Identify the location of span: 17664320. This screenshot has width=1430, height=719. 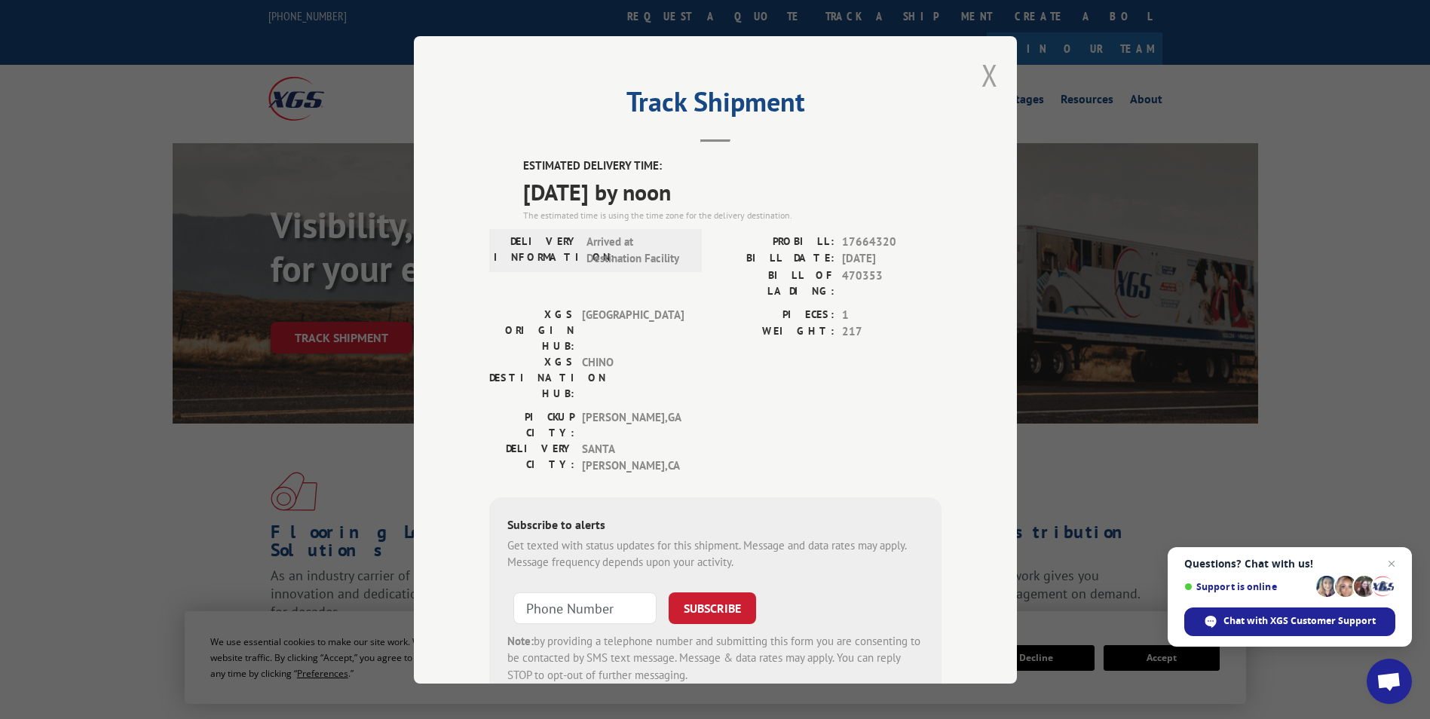
(892, 241).